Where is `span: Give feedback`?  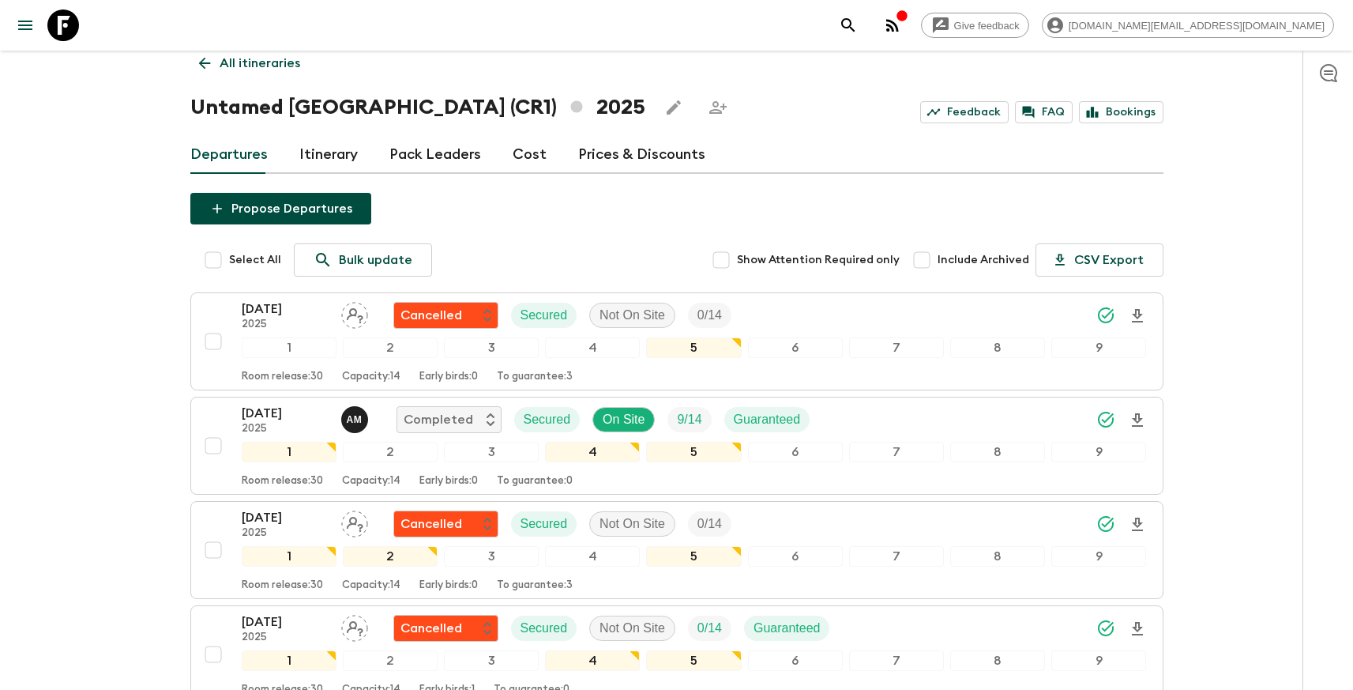 span: Give feedback is located at coordinates (987, 25).